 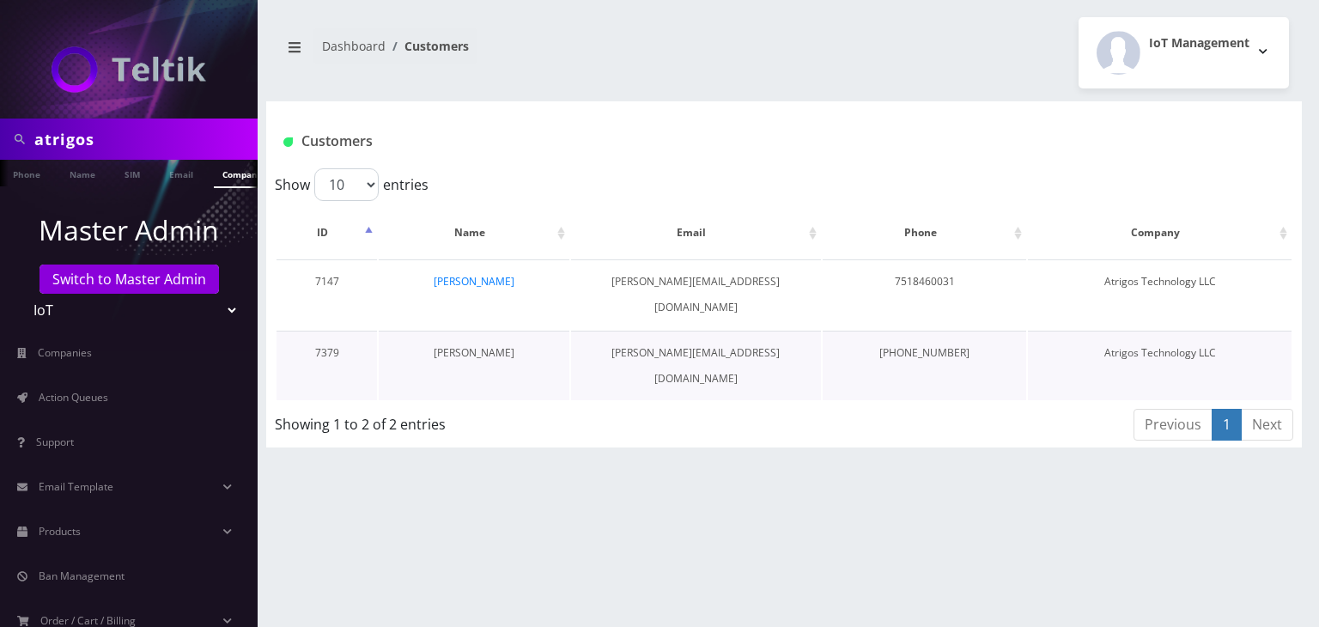 I want to click on li: Customers, so click(x=427, y=46).